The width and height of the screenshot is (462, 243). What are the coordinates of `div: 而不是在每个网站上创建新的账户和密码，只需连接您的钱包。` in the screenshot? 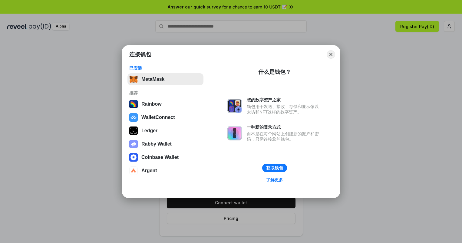 It's located at (284, 137).